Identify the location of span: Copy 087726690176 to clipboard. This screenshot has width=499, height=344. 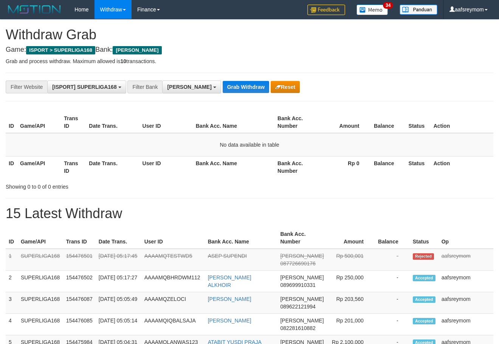
(298, 263).